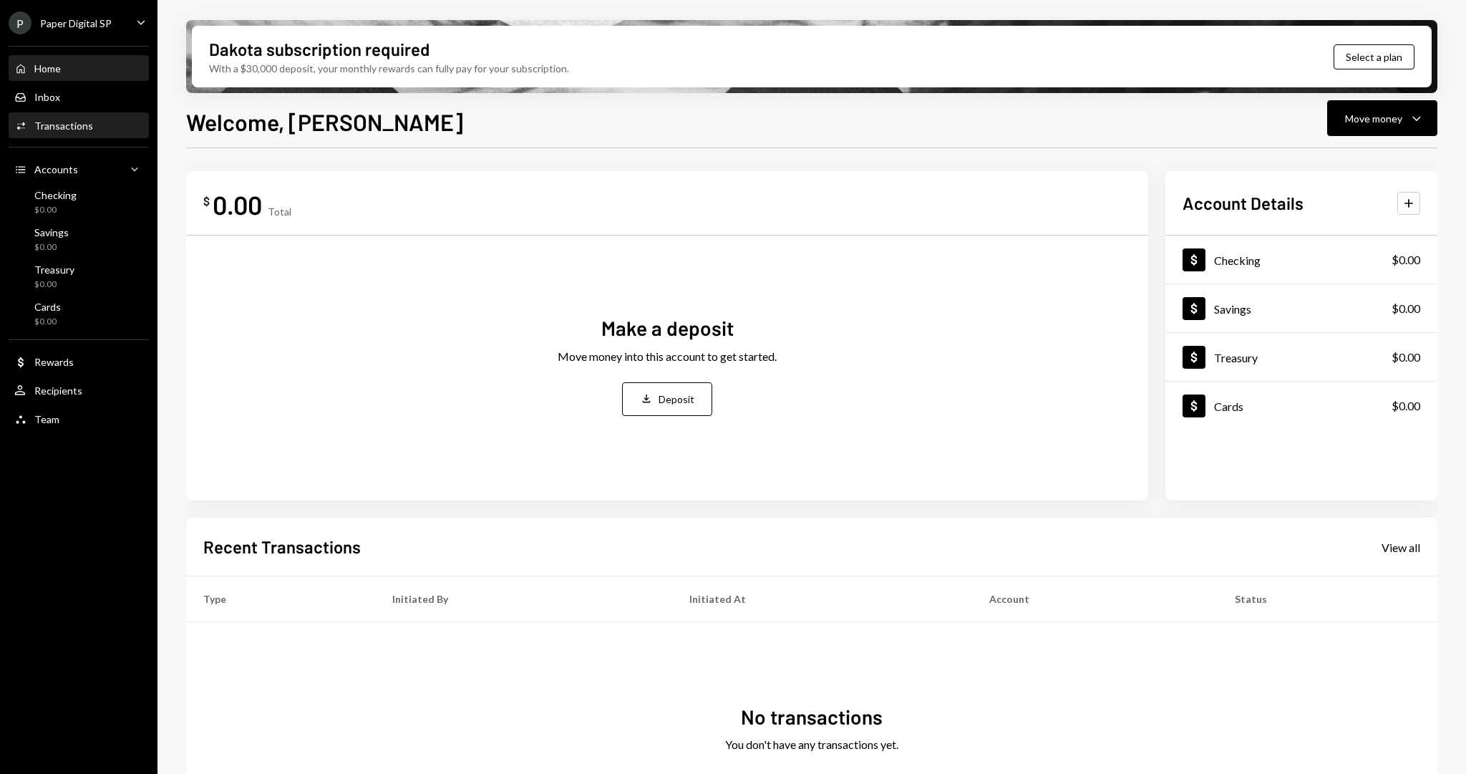 This screenshot has width=1466, height=774. I want to click on div: Paper Digital SP, so click(76, 23).